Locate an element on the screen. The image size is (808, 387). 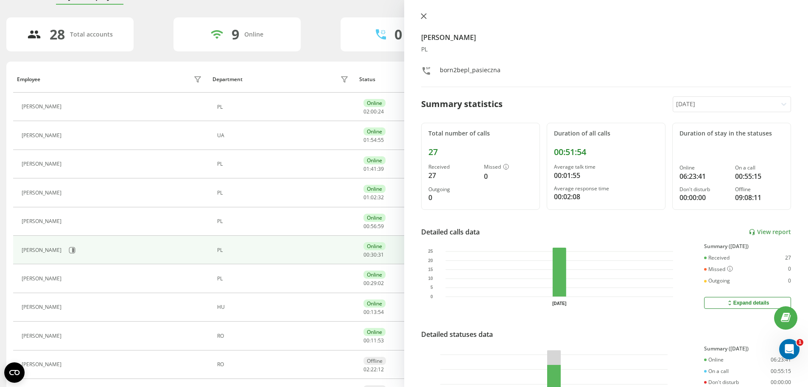
div: RO is located at coordinates (284, 364).